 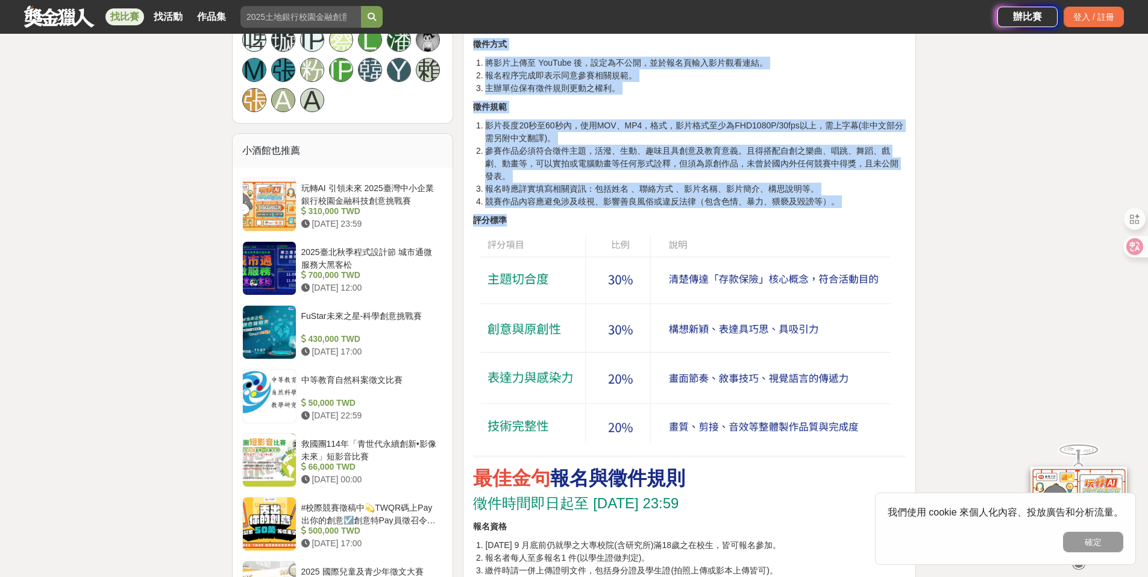 I want to click on a: Avatar, so click(x=428, y=40).